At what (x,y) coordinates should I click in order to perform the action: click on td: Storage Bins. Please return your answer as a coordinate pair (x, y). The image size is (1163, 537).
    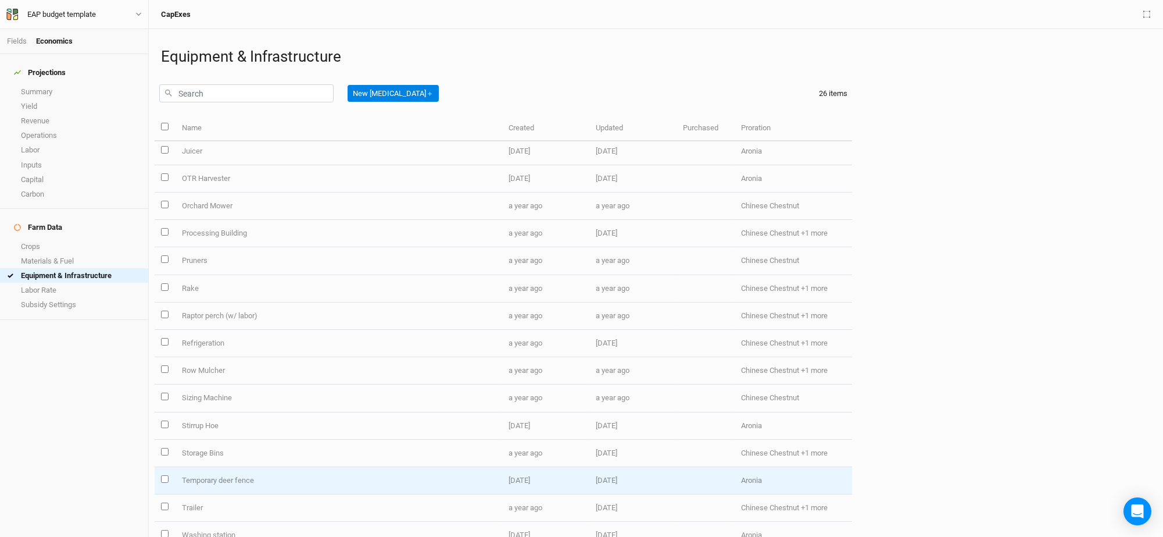
    Looking at the image, I should click on (338, 453).